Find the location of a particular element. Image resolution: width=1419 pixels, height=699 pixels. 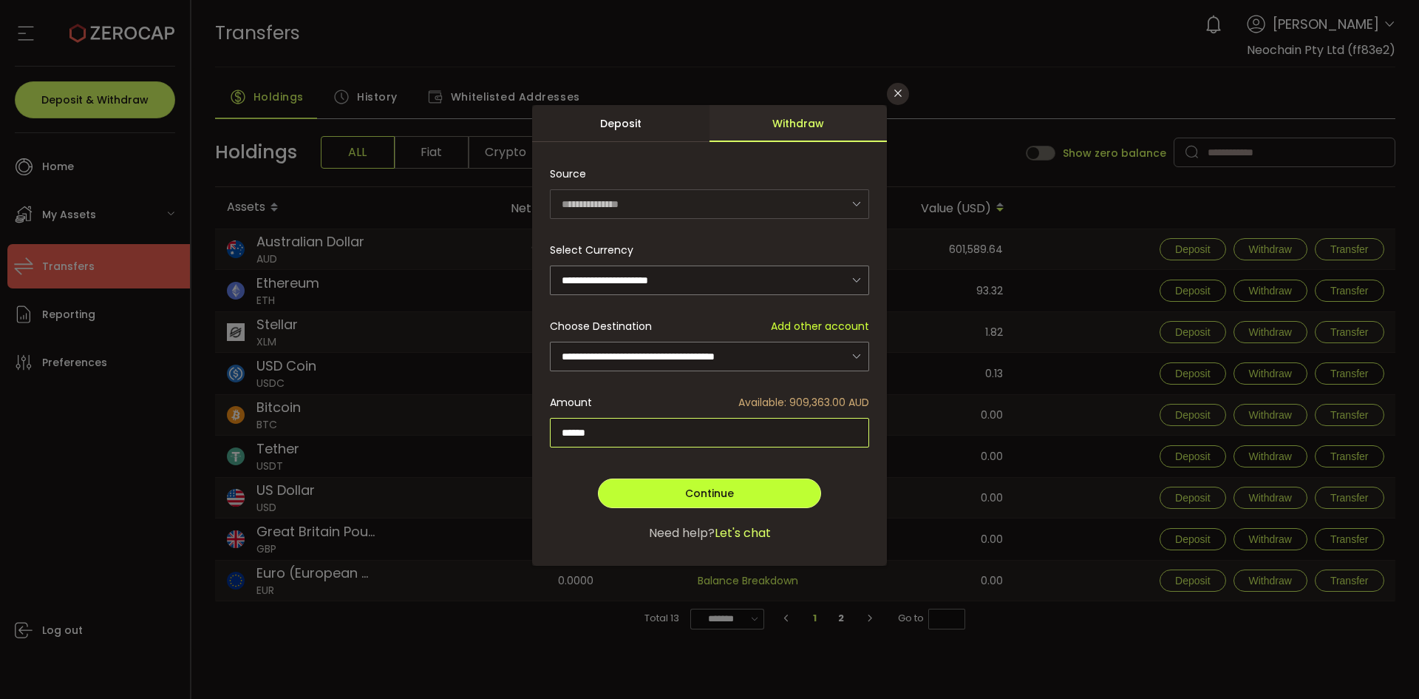

button: Close is located at coordinates (898, 94).